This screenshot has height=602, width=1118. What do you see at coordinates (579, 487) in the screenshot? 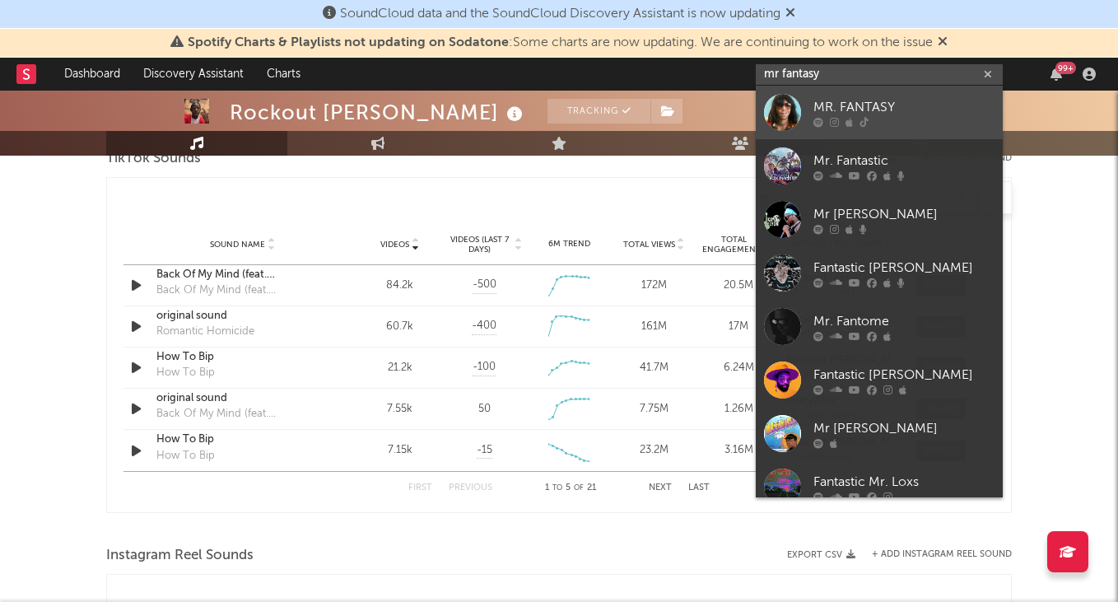
I see `span: of` at bounding box center [579, 487].